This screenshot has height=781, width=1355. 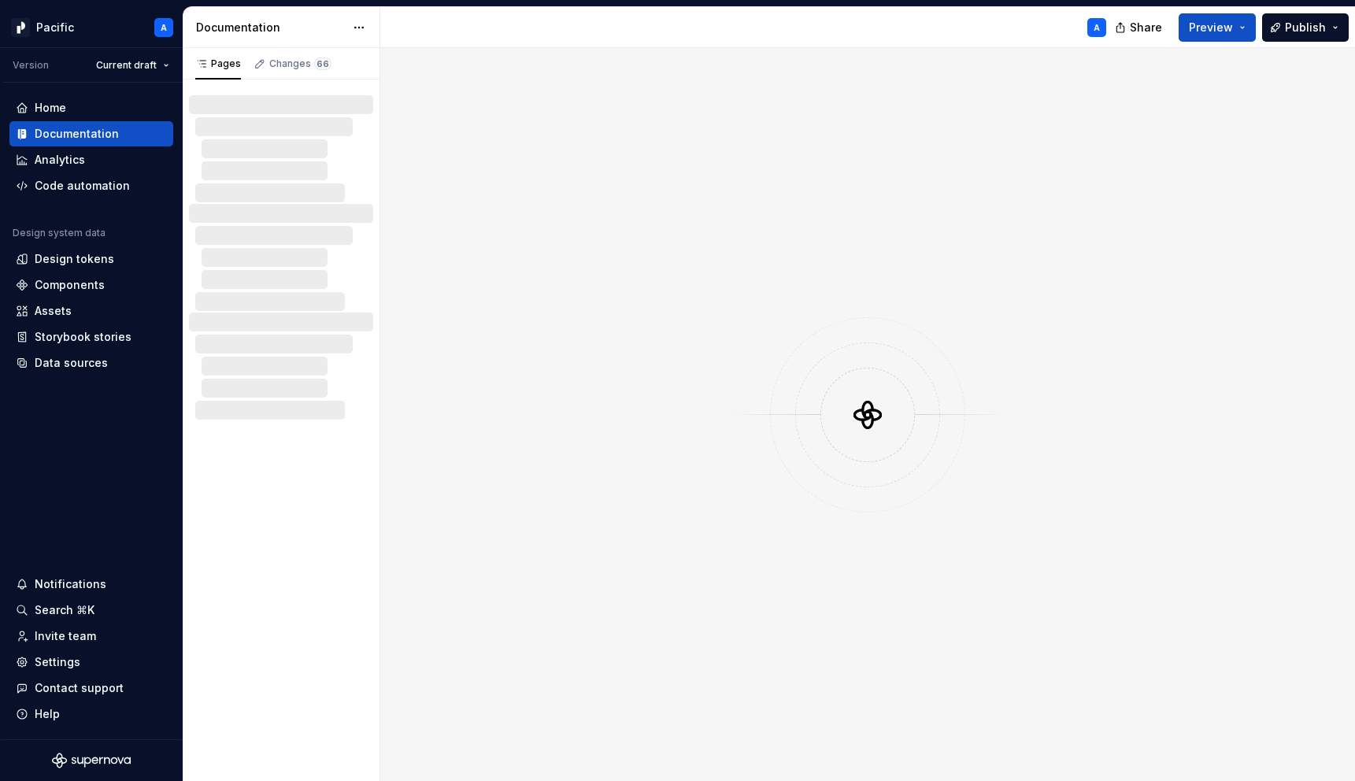 I want to click on div: Analytics, so click(x=60, y=160).